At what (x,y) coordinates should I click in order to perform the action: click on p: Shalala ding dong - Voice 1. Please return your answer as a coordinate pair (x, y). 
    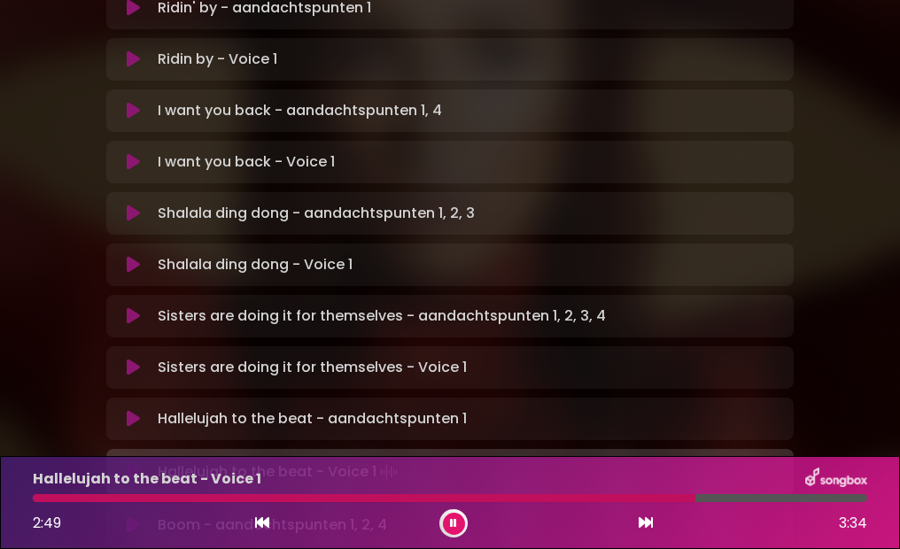
    Looking at the image, I should click on (255, 265).